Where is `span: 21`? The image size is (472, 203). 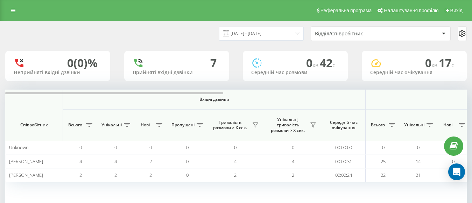
span: 21 is located at coordinates (418, 175).